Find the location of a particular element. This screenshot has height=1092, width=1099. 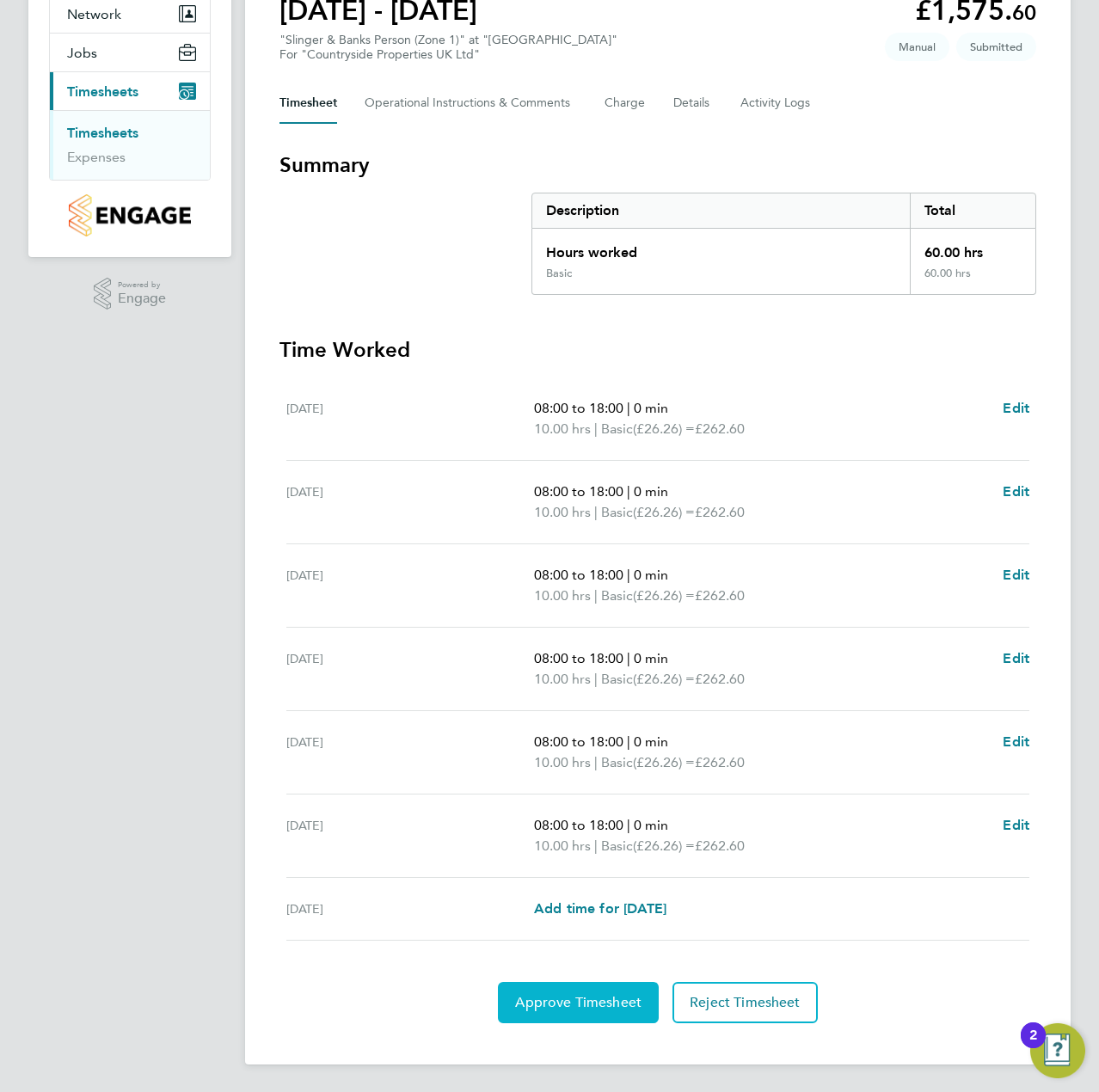

a: Go to home page is located at coordinates (129, 215).